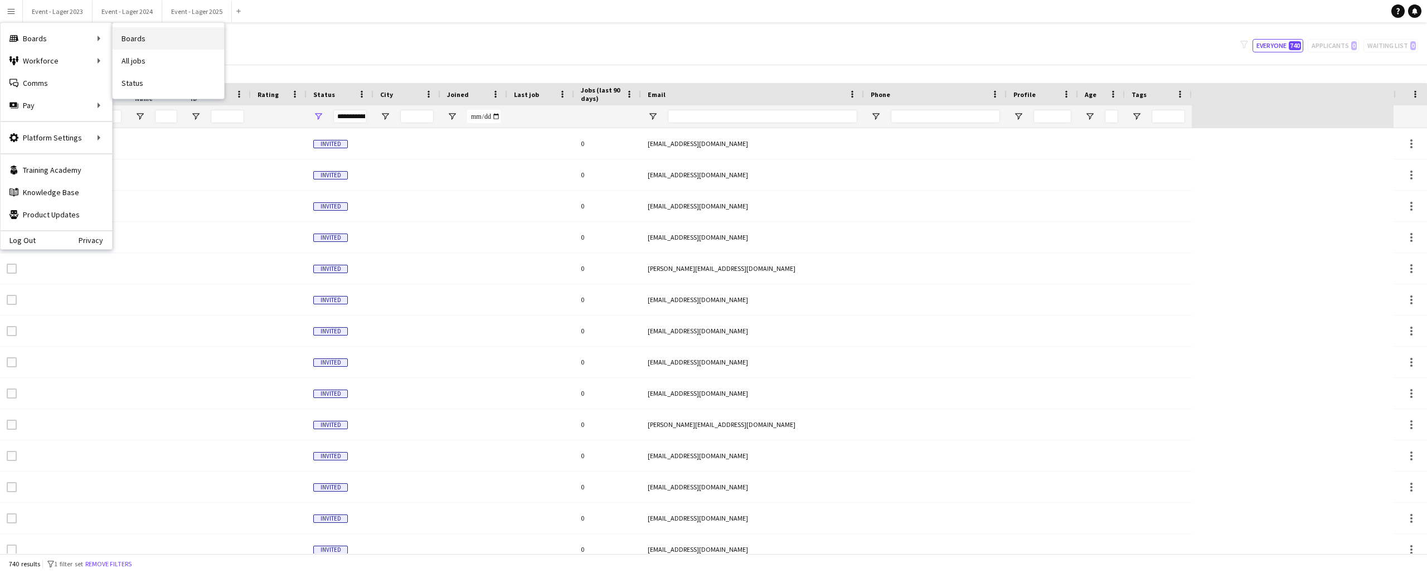 This screenshot has height=573, width=1427. What do you see at coordinates (56, 38) in the screenshot?
I see `div: Boards` at bounding box center [56, 38].